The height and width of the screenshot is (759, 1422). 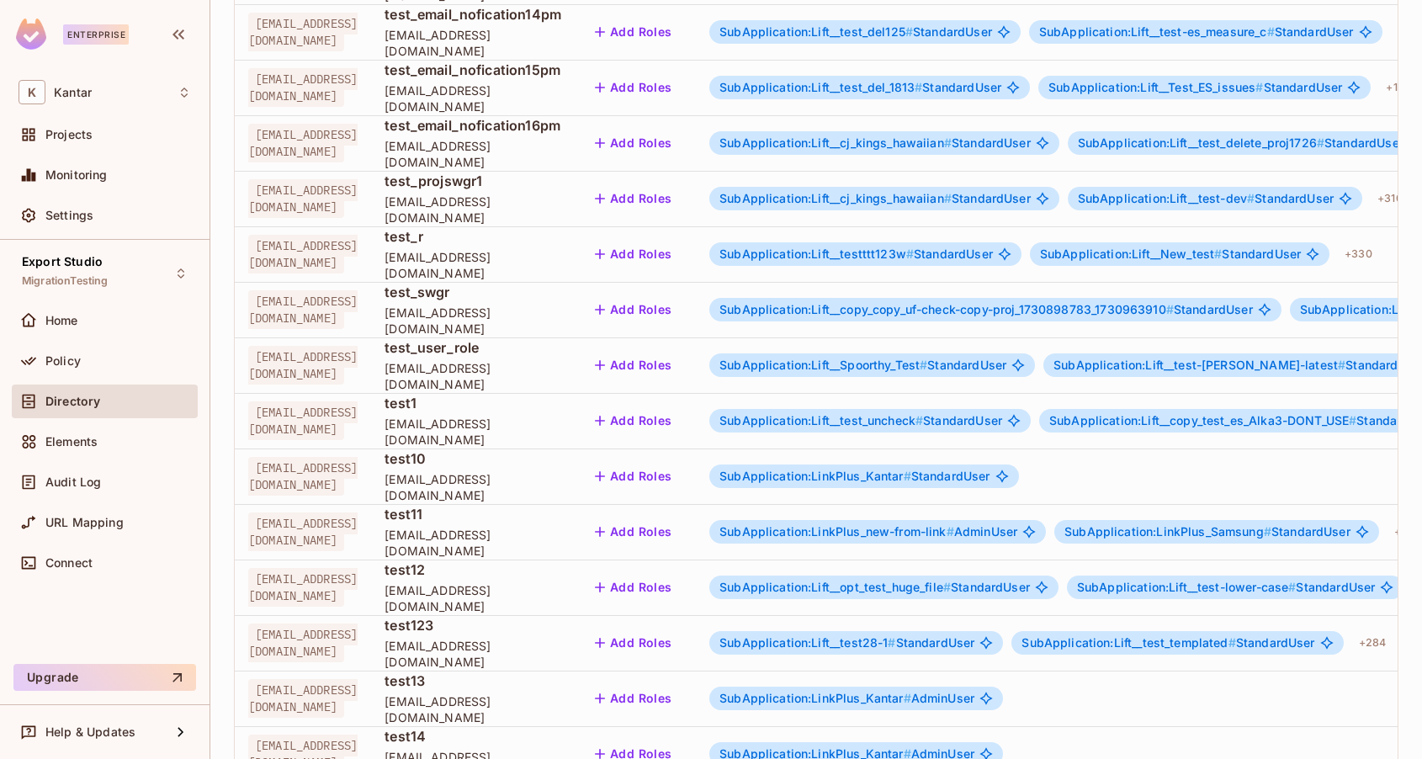 What do you see at coordinates (473, 459) in the screenshot?
I see `span: test10` at bounding box center [473, 459].